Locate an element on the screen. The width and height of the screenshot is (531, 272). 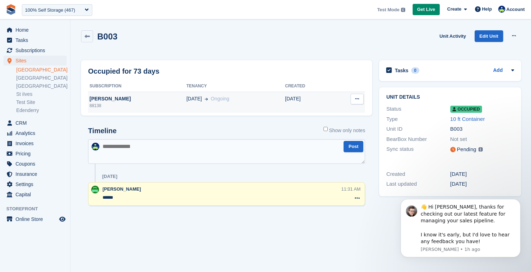
span: Help is located at coordinates (487, 9).